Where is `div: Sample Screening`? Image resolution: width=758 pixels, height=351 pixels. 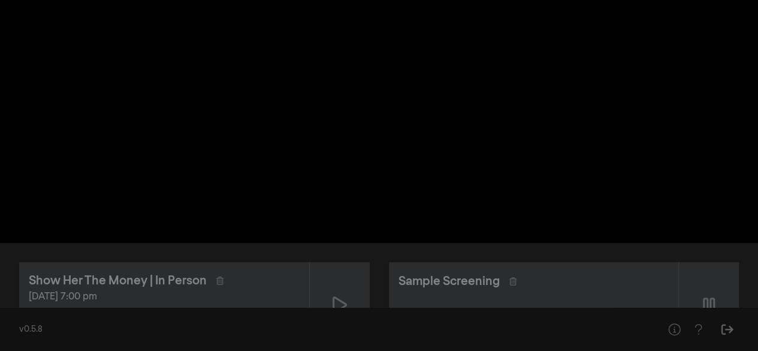
div: Sample Screening is located at coordinates (449, 281).